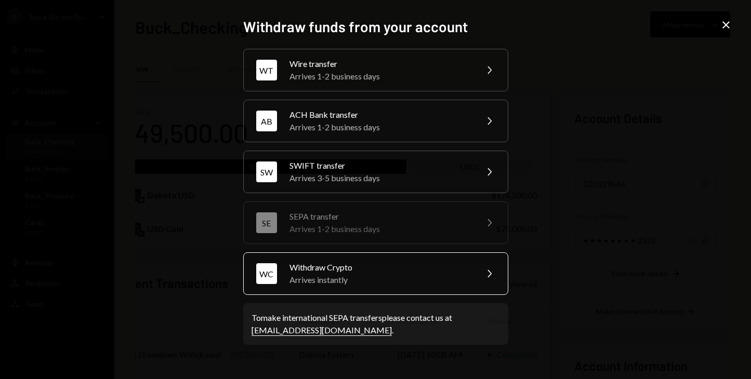  Describe the element at coordinates (267, 70) in the screenshot. I see `div: WT` at that location.